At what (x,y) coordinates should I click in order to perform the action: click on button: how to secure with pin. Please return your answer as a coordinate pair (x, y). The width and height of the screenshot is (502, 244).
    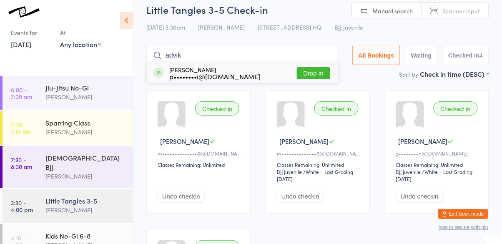
    Looking at the image, I should click on (463, 227).